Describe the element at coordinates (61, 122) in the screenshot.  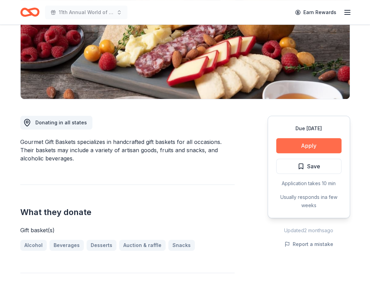
I see `span: Donating in all states` at that location.